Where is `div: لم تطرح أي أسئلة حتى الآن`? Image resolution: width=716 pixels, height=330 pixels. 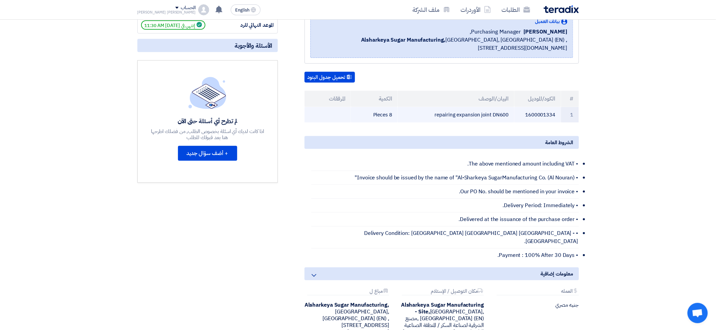 div: لم تطرح أي أسئلة حتى الآن is located at coordinates (207, 121).